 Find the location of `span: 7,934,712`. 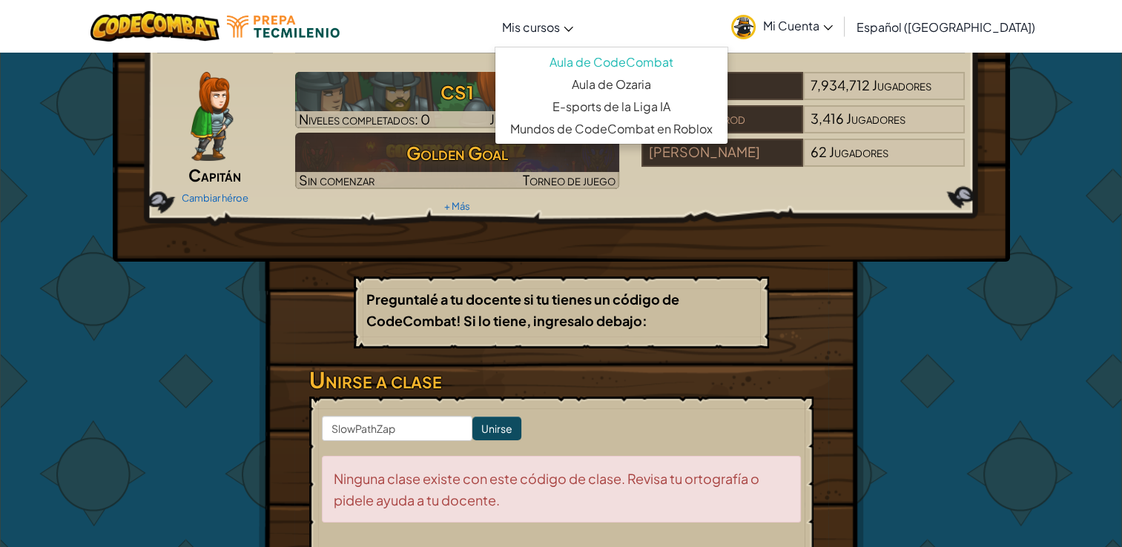

span: 7,934,712 is located at coordinates (840, 85).